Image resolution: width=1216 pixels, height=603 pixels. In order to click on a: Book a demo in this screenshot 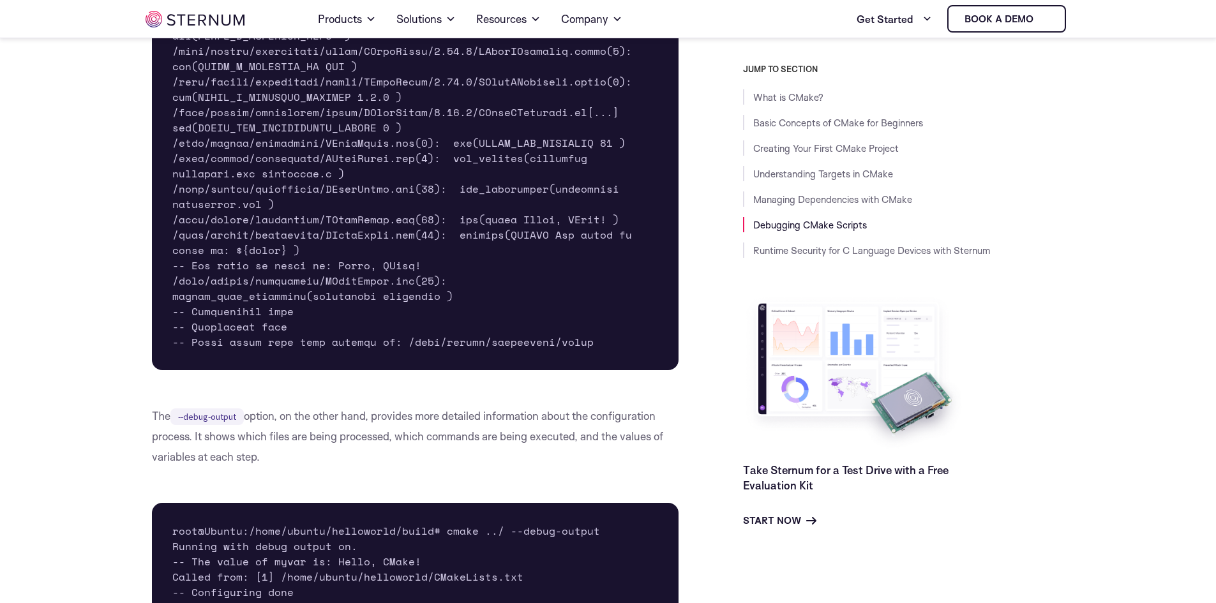, I will do `click(1007, 19)`.